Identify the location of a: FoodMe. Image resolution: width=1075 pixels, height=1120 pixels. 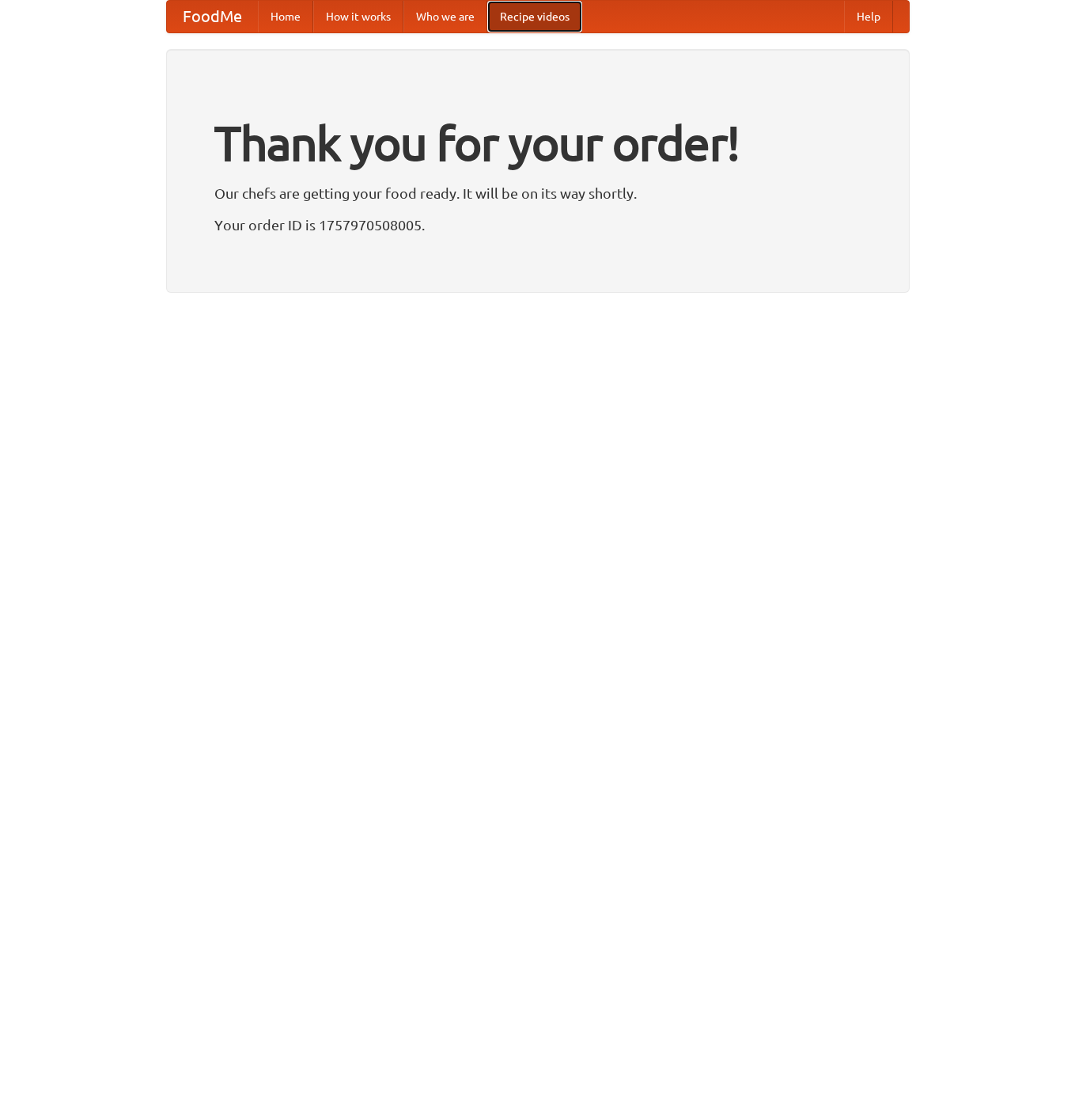
(212, 16).